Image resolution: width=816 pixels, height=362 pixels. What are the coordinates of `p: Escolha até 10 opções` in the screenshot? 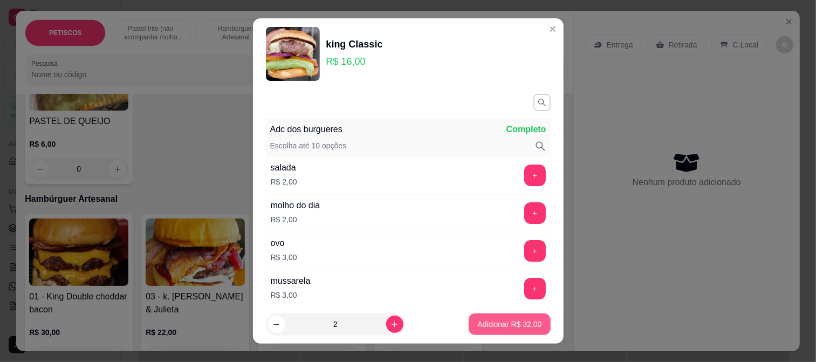 It's located at (308, 146).